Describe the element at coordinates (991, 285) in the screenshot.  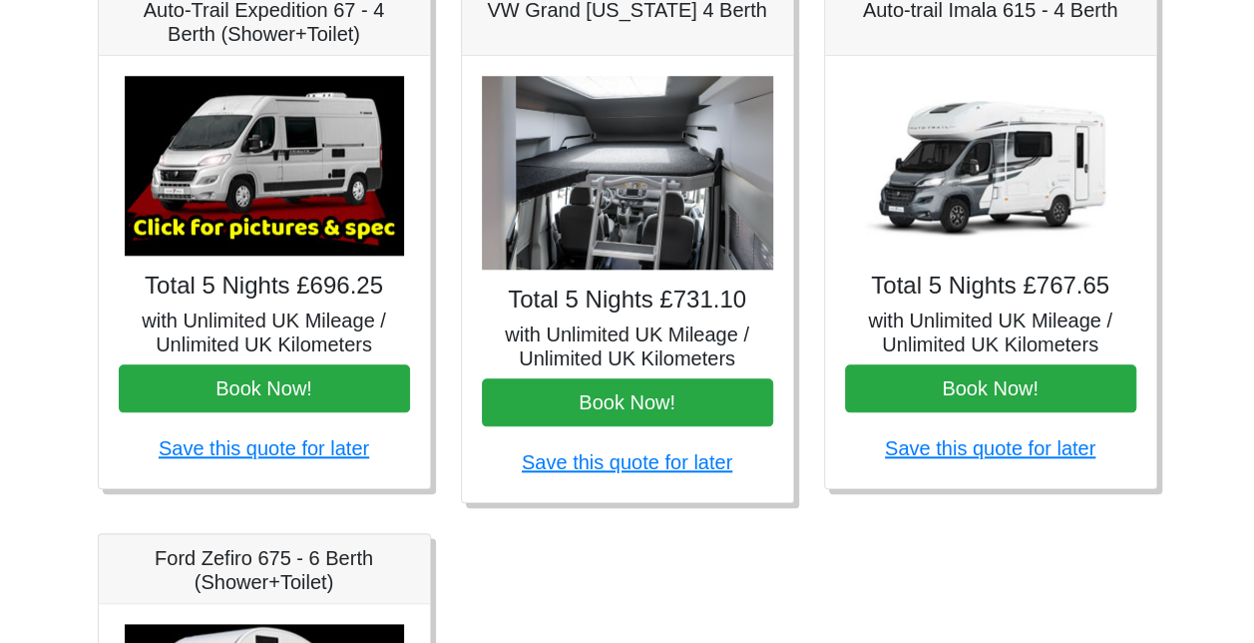
I see `h4: Total 5 Nights £767.65` at that location.